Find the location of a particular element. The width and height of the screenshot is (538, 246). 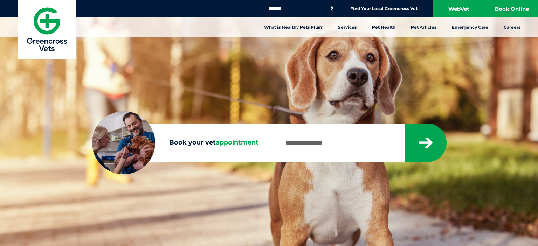

a: What is Healthy Pets Plus? is located at coordinates (293, 27).